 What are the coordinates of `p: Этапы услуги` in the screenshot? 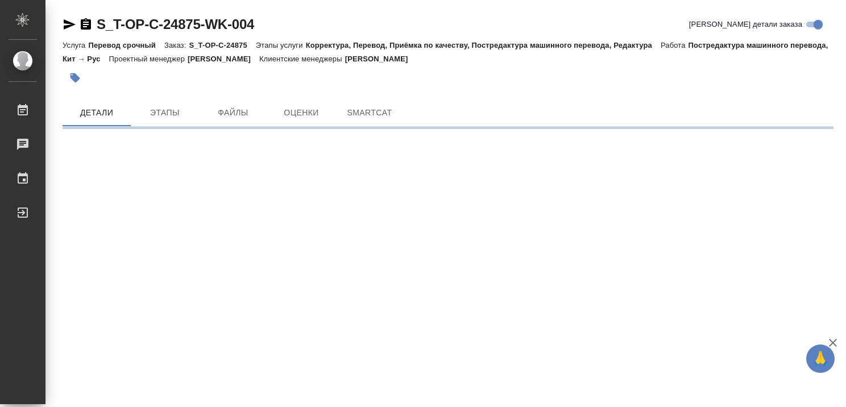 It's located at (281, 45).